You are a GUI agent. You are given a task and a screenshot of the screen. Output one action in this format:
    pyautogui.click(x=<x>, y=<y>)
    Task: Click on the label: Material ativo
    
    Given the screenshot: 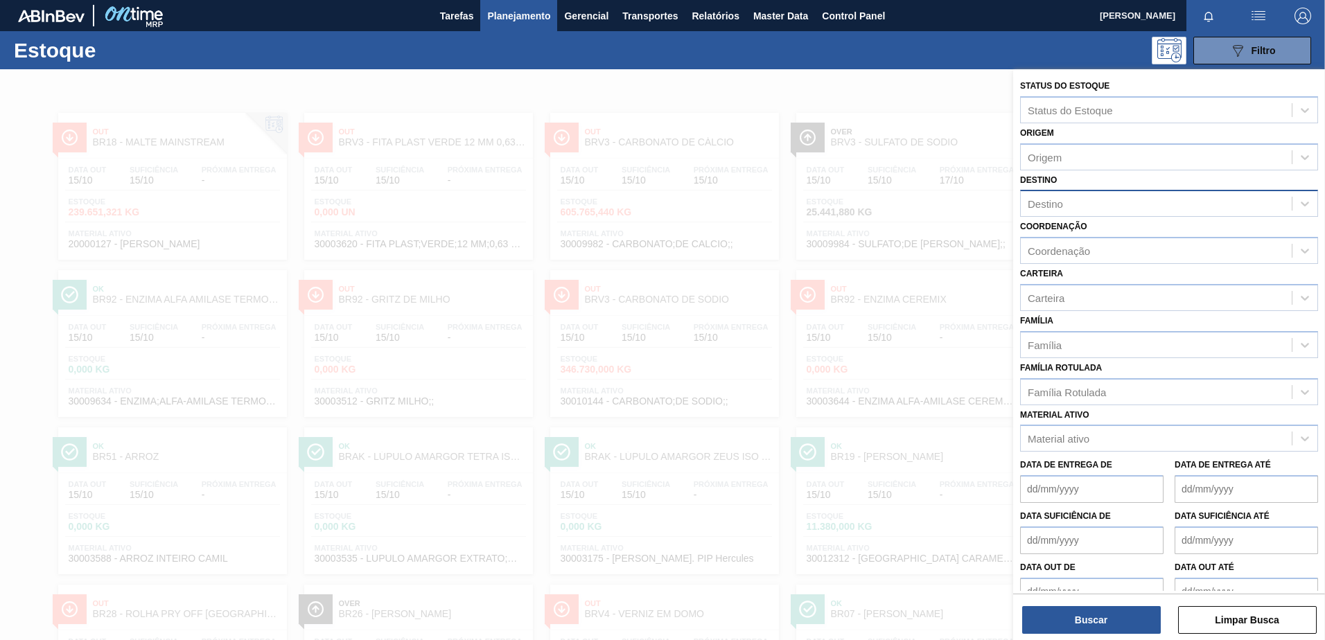 What is the action you would take?
    pyautogui.click(x=1055, y=415)
    